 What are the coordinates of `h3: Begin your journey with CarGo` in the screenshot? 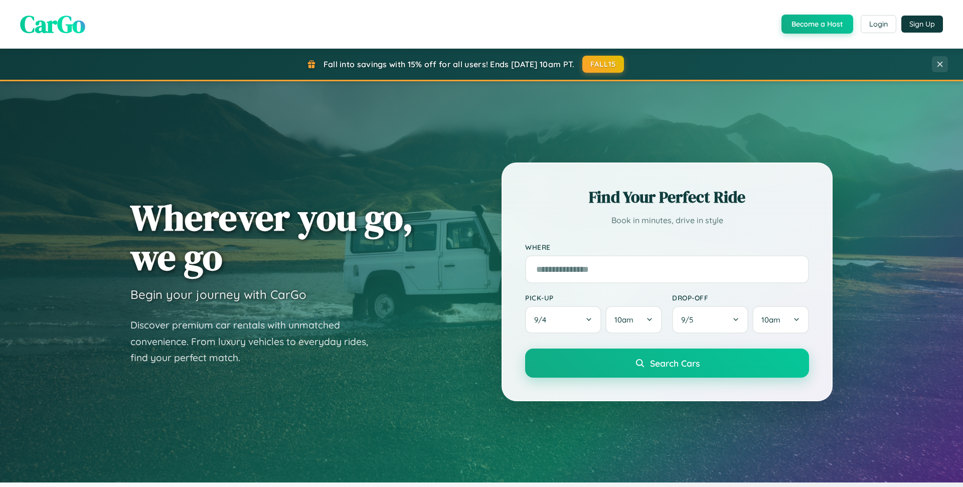 It's located at (218, 294).